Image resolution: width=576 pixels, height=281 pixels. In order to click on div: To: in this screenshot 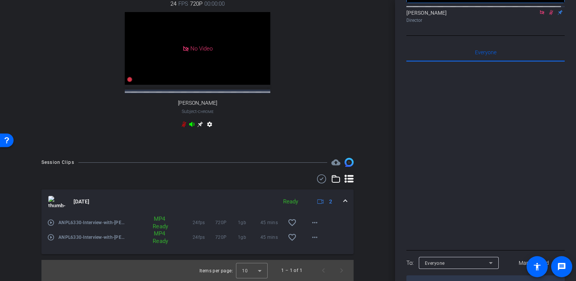, I will do `click(410, 263)`.